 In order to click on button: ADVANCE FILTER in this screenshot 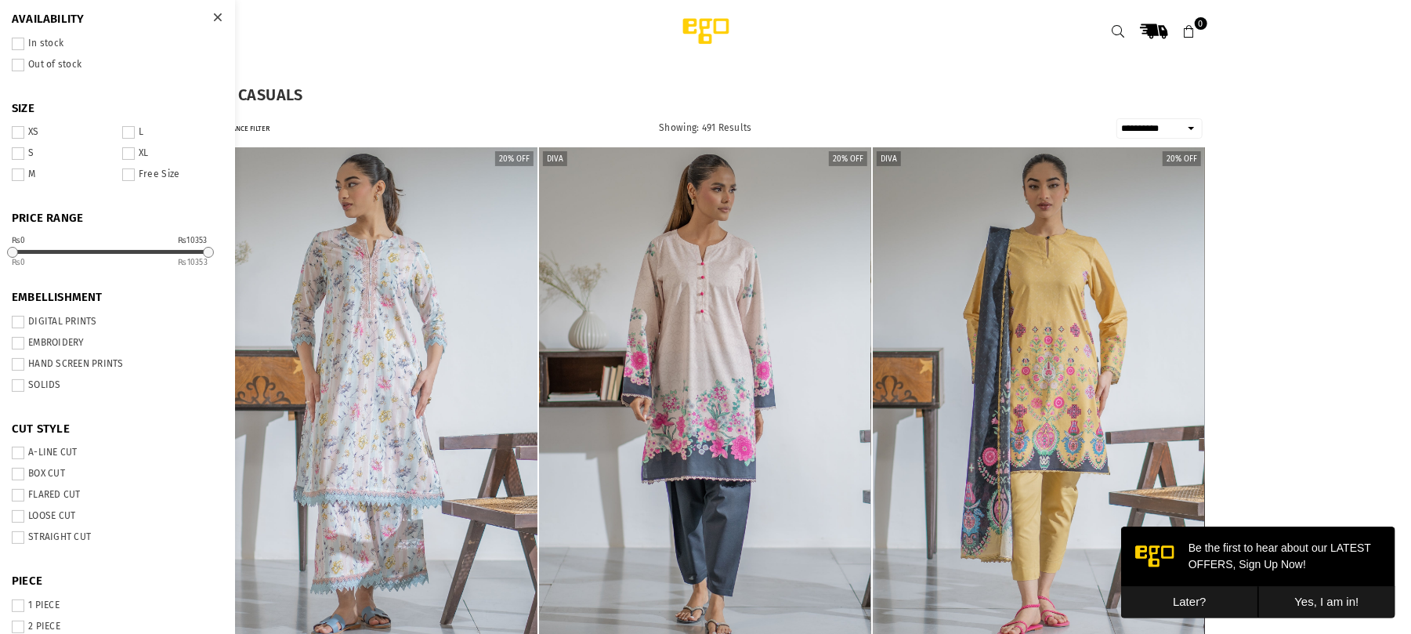, I will do `click(239, 129)`.